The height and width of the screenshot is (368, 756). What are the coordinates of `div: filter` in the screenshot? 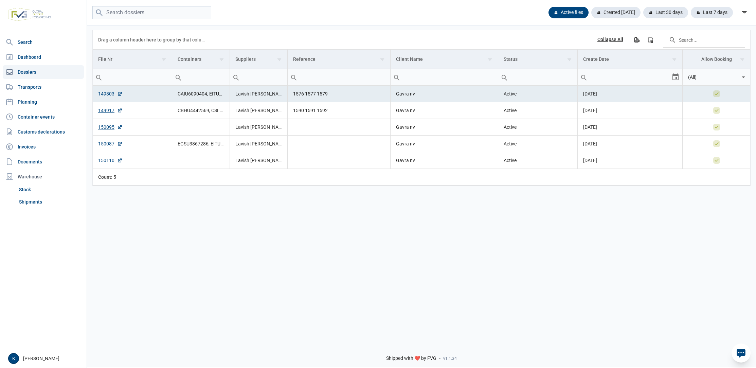 It's located at (744, 13).